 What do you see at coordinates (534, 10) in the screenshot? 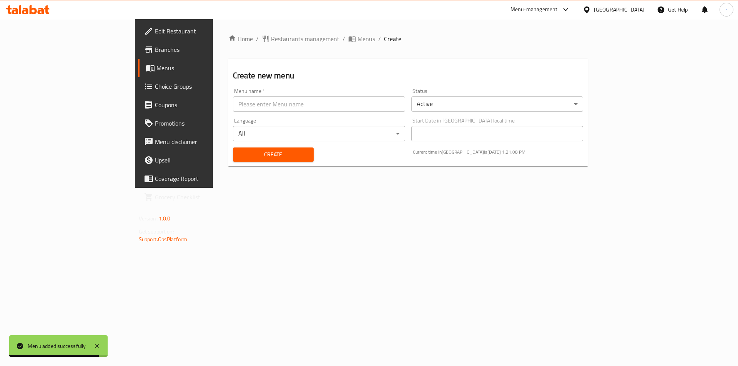
I see `div: Menu-management` at bounding box center [534, 10].